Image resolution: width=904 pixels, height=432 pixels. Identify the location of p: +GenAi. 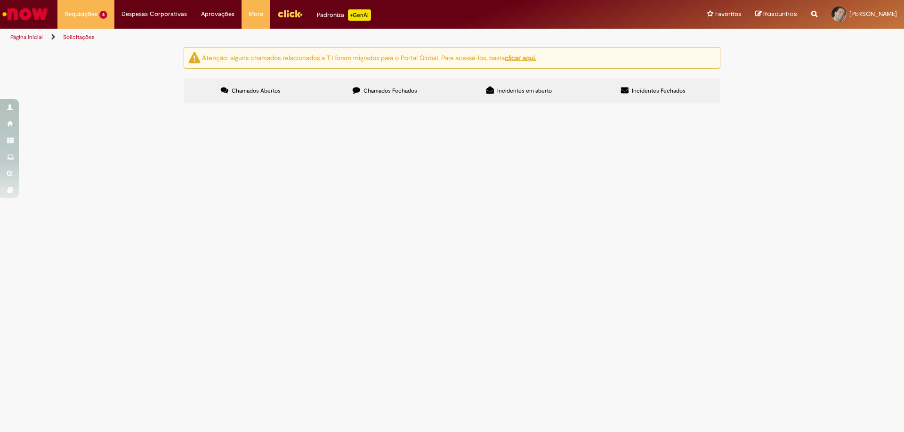
(359, 15).